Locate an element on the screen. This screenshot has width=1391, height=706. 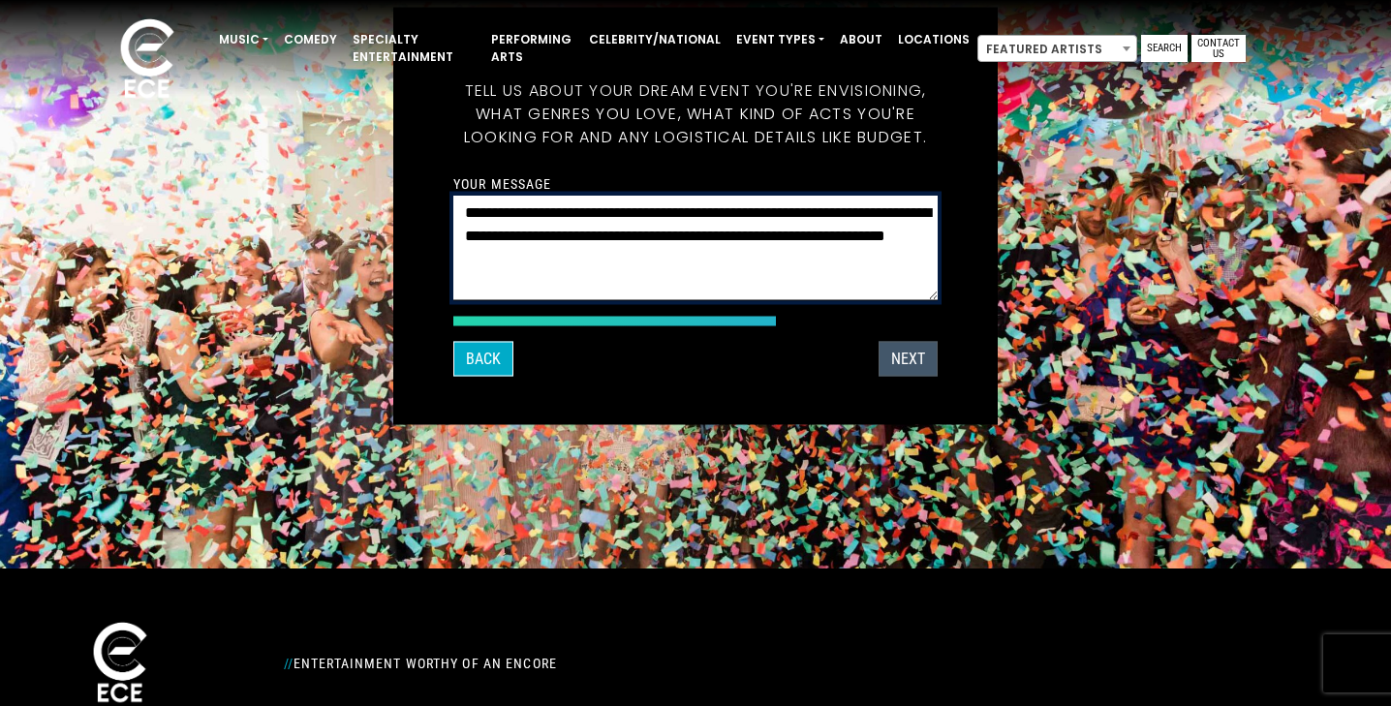
div: Entertainment Worthy of an Encore is located at coordinates (590, 664).